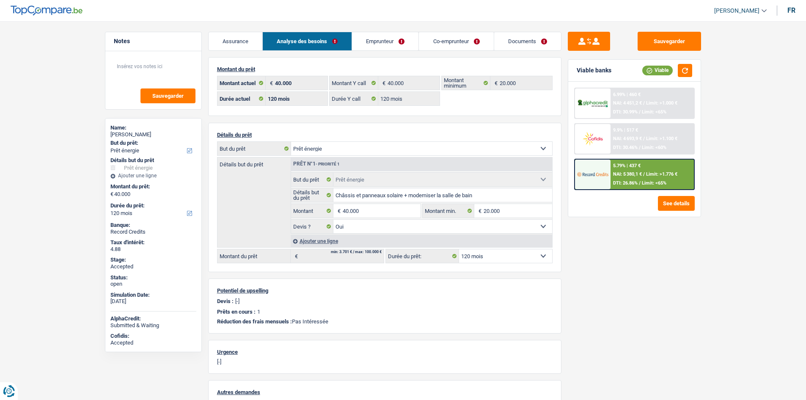 This screenshot has height=400, width=806. I want to click on label: But du prêt:, so click(152, 143).